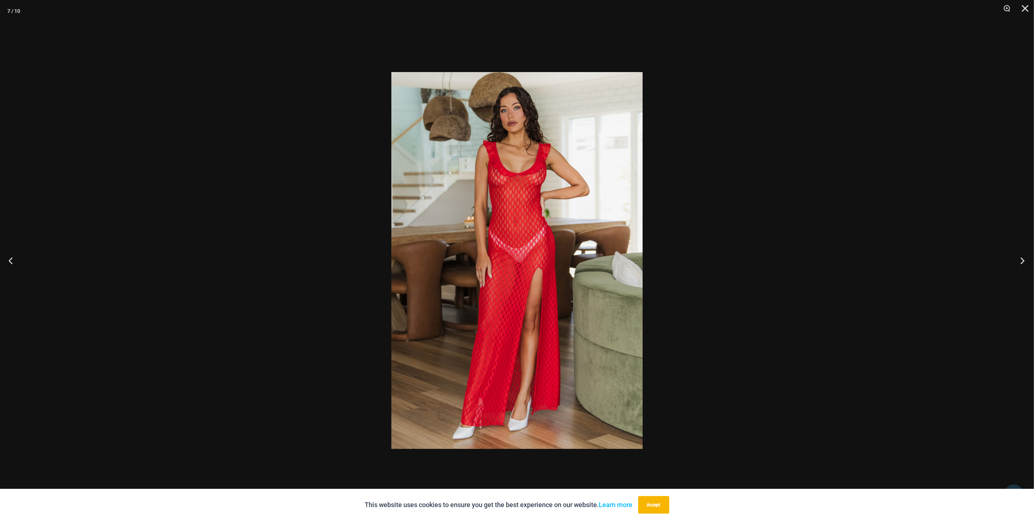  Describe the element at coordinates (14, 11) in the screenshot. I see `div: 7 / 10` at that location.